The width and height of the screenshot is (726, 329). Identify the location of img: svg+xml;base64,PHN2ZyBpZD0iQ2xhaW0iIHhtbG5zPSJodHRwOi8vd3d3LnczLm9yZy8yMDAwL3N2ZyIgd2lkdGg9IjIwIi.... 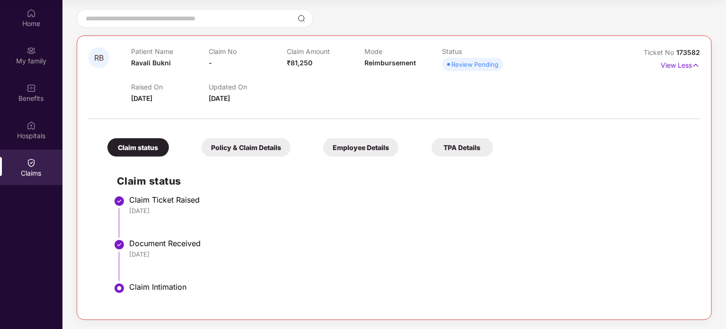
(31, 163).